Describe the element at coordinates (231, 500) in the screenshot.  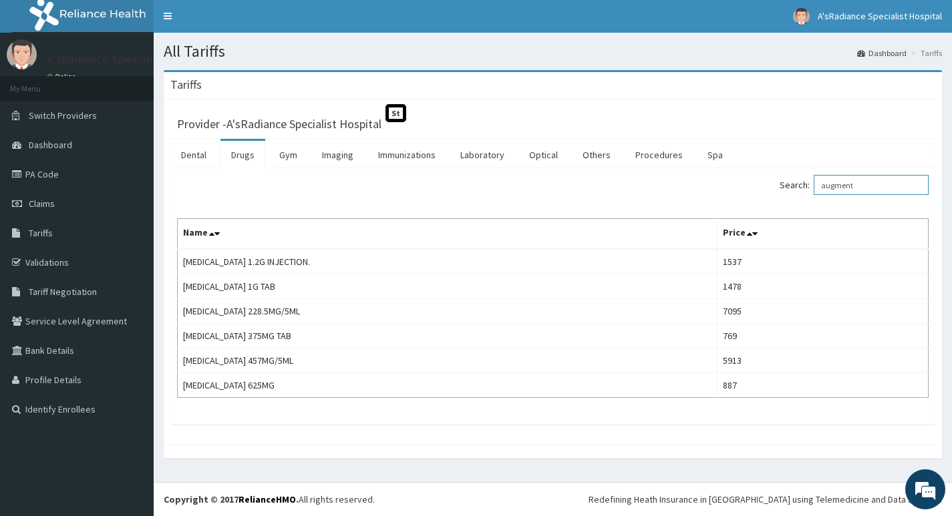
I see `strong: Copyright © 2017 .` at that location.